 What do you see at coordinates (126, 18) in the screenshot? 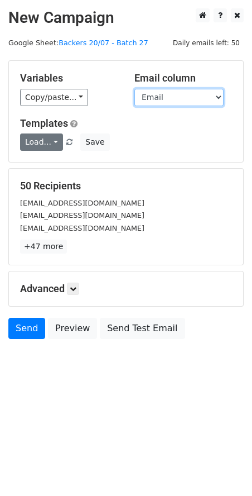
I see `h2: New Campaign` at bounding box center [126, 18].